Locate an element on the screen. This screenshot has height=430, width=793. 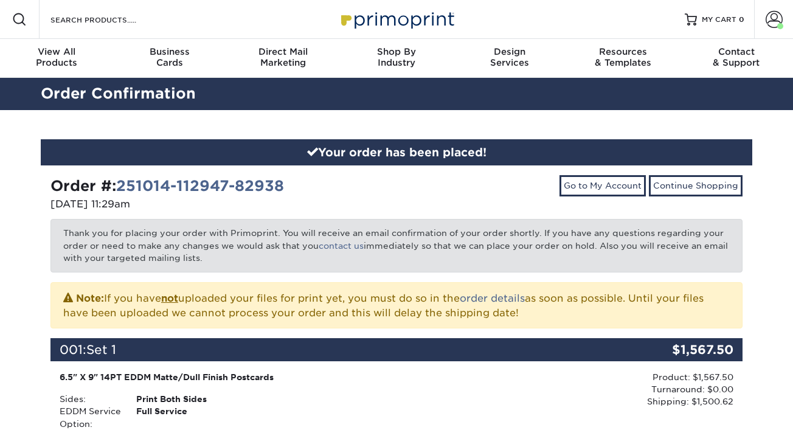
span: Resources is located at coordinates (623, 52).